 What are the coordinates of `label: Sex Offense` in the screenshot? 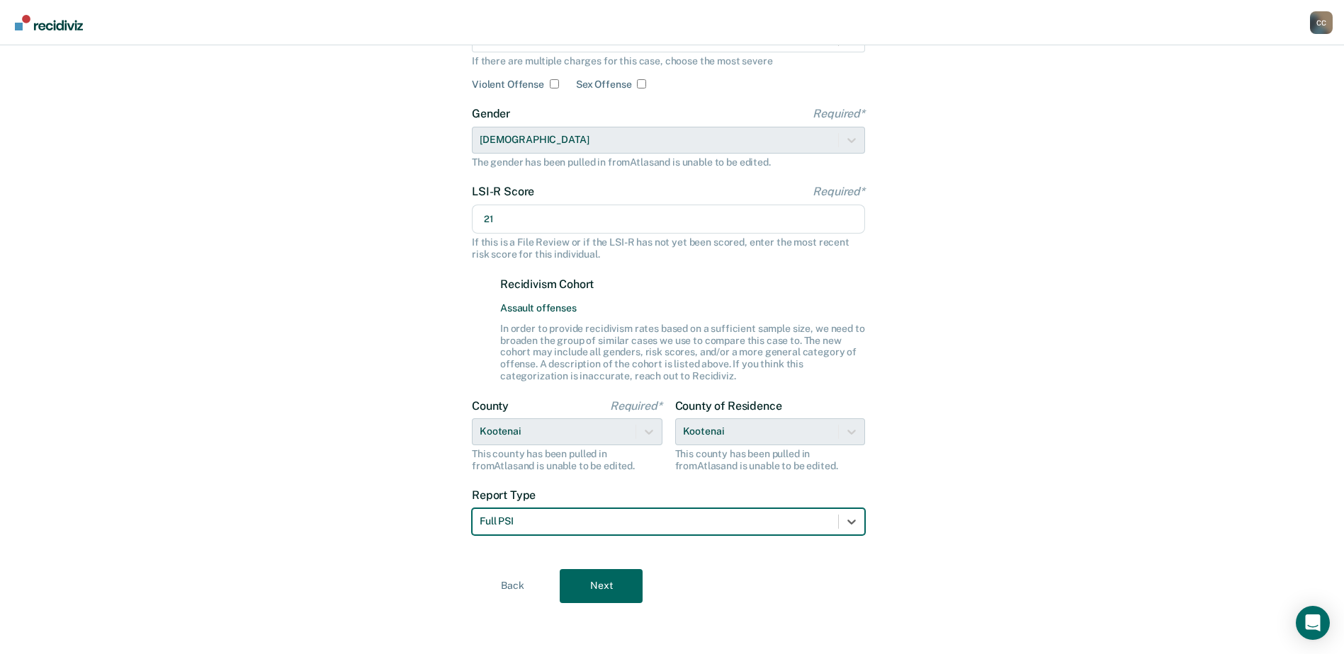 It's located at (603, 84).